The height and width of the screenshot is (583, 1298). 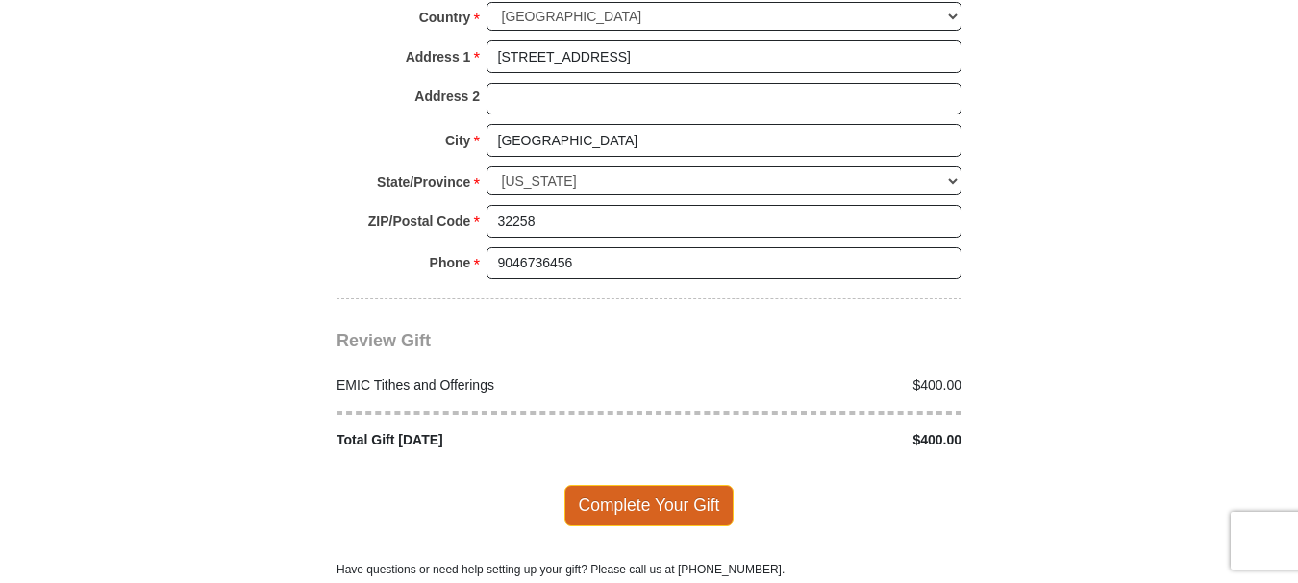 I want to click on strong: Country, so click(x=445, y=17).